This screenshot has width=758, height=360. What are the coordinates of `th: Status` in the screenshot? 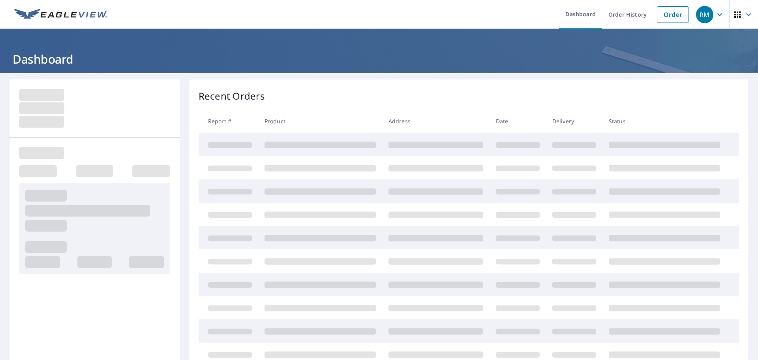 It's located at (664, 121).